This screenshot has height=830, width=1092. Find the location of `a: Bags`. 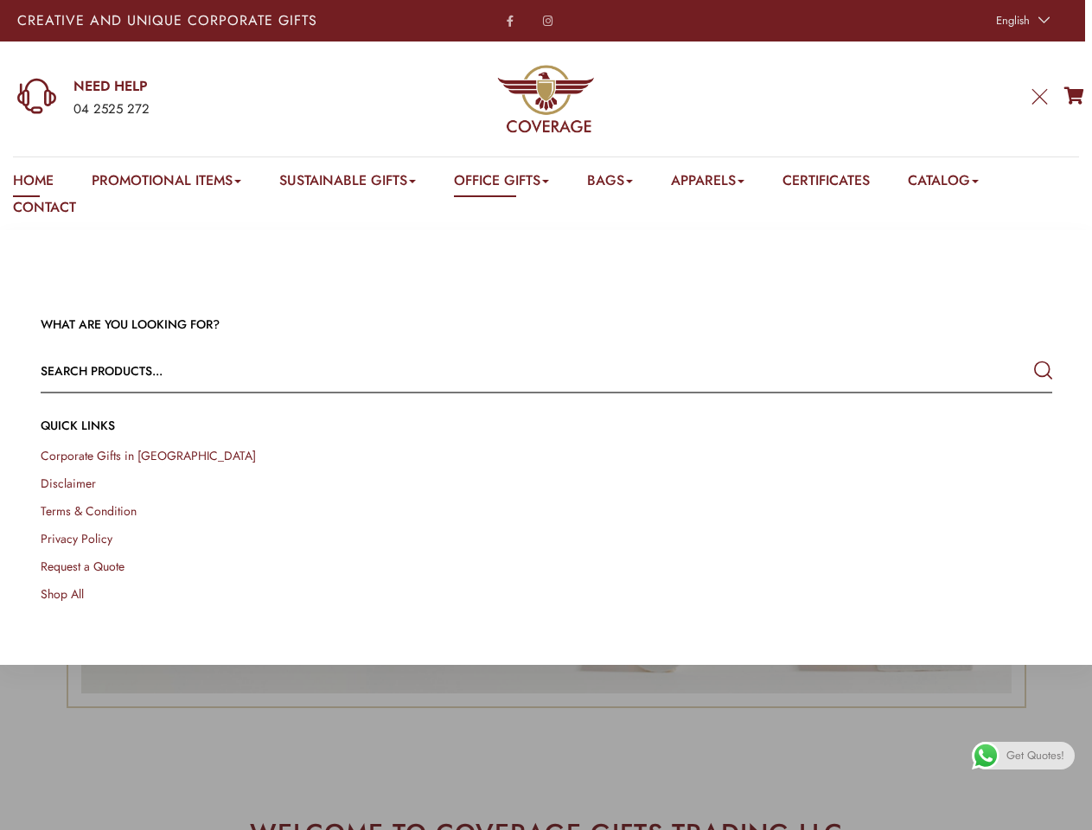

a: Bags is located at coordinates (609, 183).